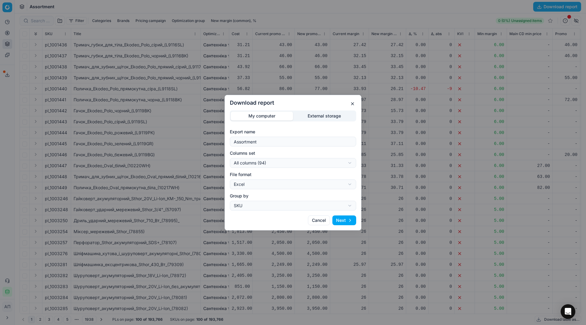  Describe the element at coordinates (293, 175) in the screenshot. I see `label: File format` at that location.